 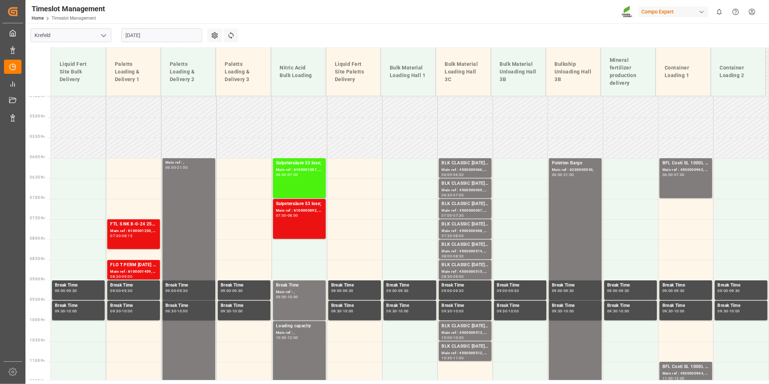 What do you see at coordinates (37, 116) in the screenshot?
I see `span: 05:00 Hr` at bounding box center [37, 116].